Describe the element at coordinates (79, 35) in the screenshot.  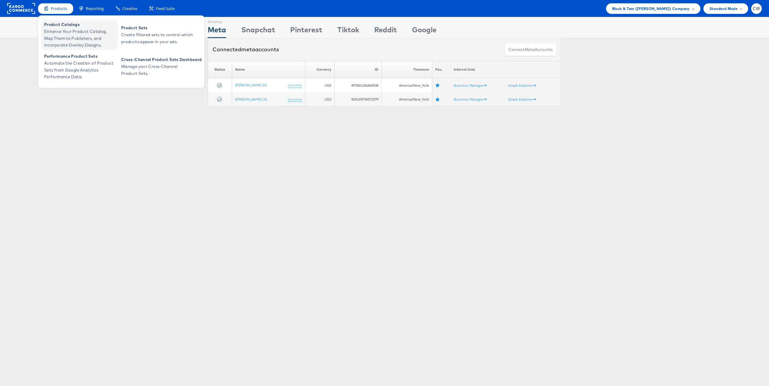
I see `a: Product Catalogs Enhance Your Product Catalog, Map Them to Publishers, and Incorporate Overlay De...` at that location.